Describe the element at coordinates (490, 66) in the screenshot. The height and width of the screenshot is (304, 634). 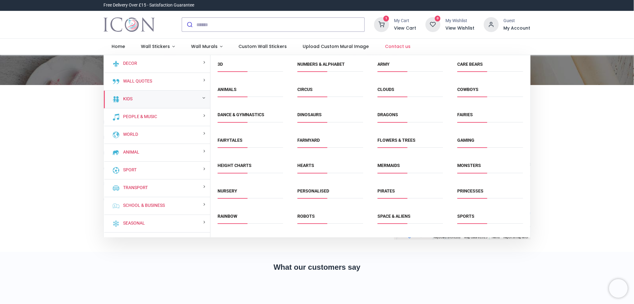
I see `span: Care Bears` at that location.